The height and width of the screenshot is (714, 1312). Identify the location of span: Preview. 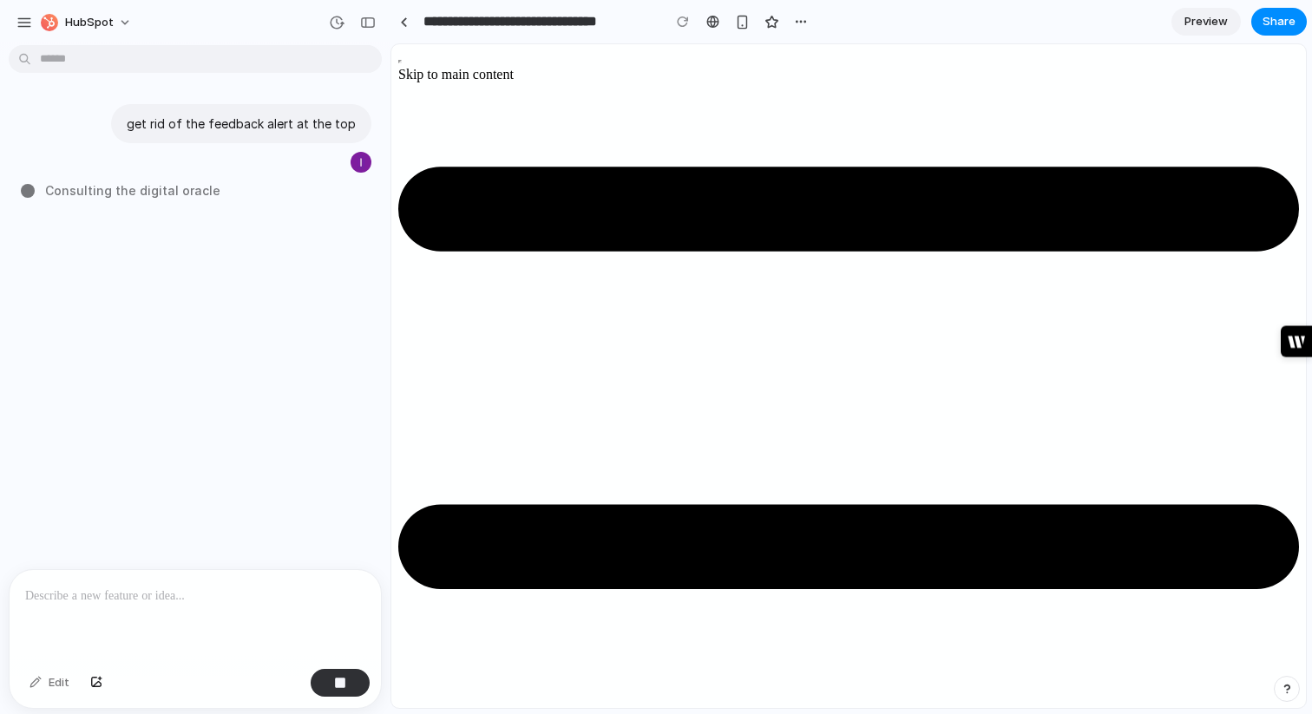
(1206, 22).